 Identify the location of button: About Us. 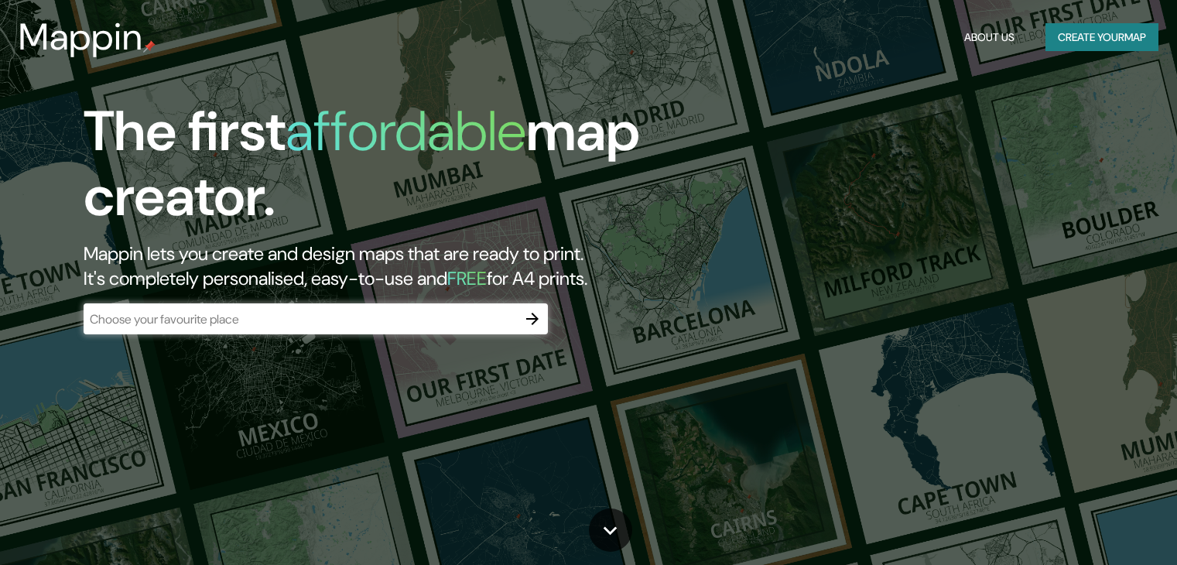
(989, 37).